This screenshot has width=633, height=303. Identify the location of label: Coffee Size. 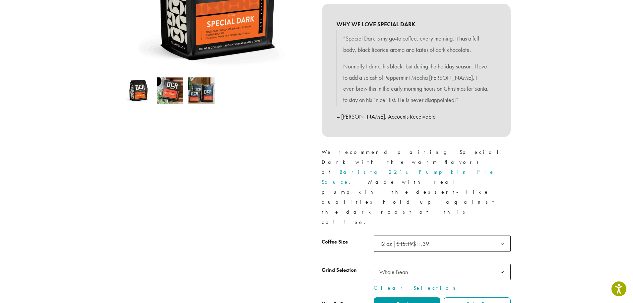
(348, 241).